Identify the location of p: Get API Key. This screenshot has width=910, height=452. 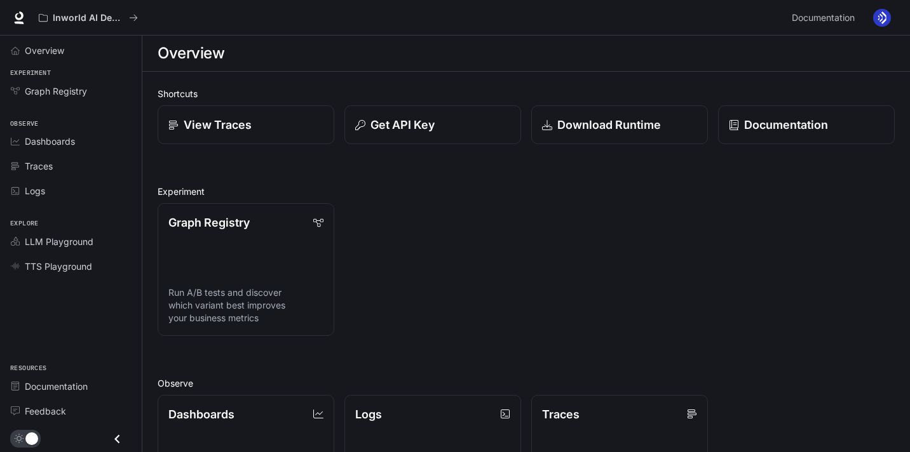
(402, 125).